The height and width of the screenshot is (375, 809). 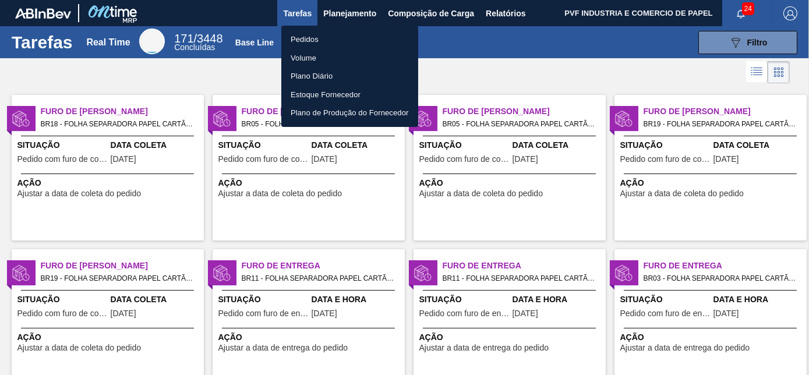 What do you see at coordinates (350, 76) in the screenshot?
I see `li: Plano Diário` at bounding box center [350, 76].